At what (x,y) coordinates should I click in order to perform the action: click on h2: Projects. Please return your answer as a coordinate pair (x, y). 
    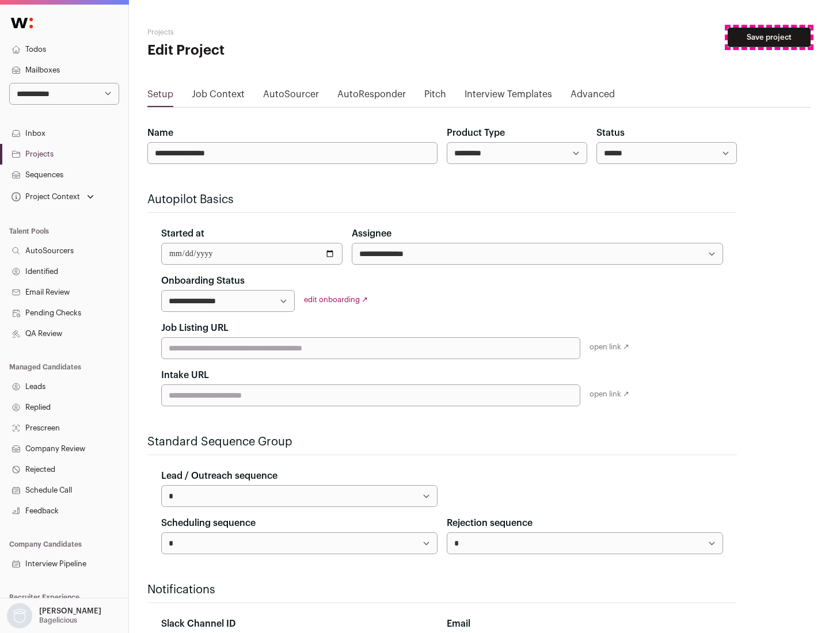
    Looking at the image, I should click on (258, 32).